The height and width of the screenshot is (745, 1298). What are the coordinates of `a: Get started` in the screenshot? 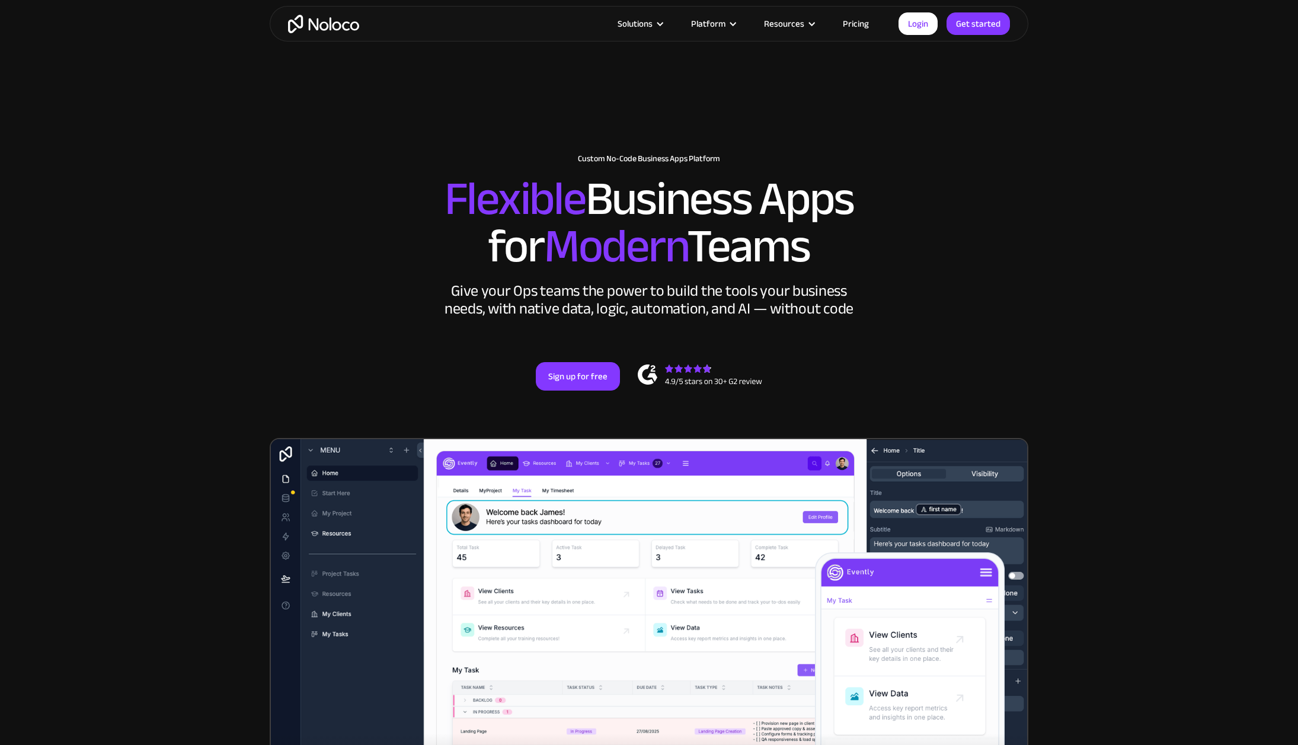 It's located at (978, 24).